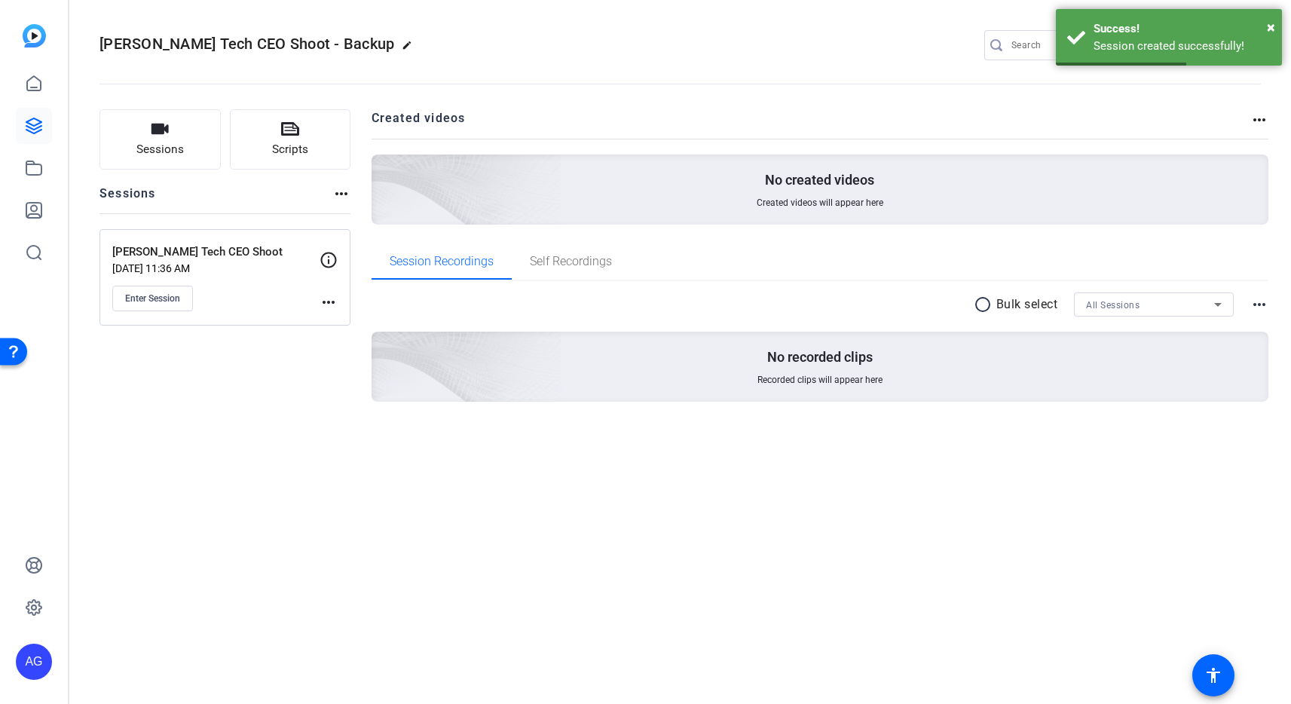  What do you see at coordinates (290, 149) in the screenshot?
I see `span: Scripts` at bounding box center [290, 149].